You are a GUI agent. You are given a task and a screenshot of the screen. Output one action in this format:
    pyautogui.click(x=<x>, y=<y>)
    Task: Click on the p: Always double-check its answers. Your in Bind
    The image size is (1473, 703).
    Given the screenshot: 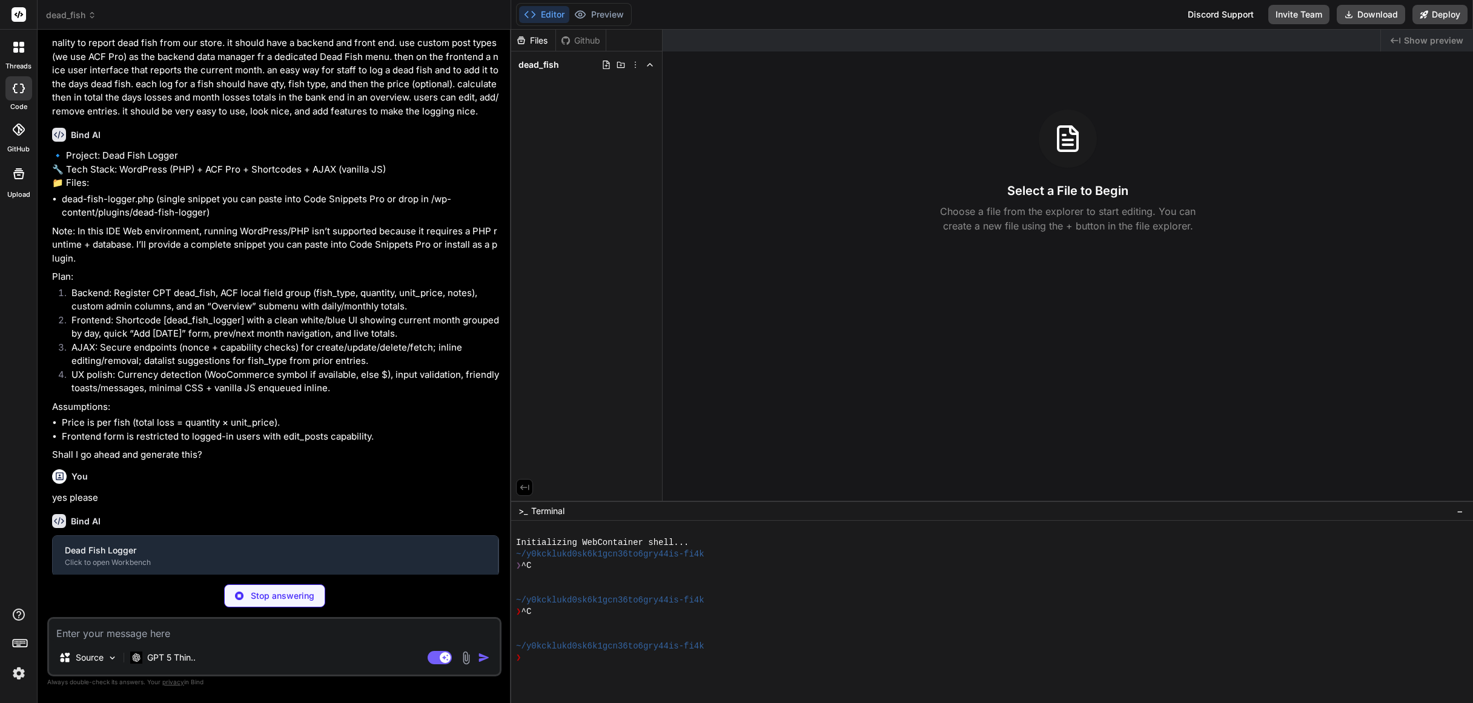 What is the action you would take?
    pyautogui.click(x=274, y=682)
    